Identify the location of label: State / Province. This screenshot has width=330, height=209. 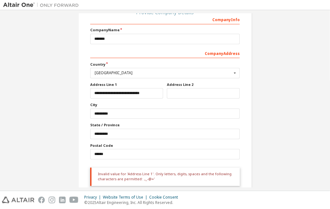
(165, 125).